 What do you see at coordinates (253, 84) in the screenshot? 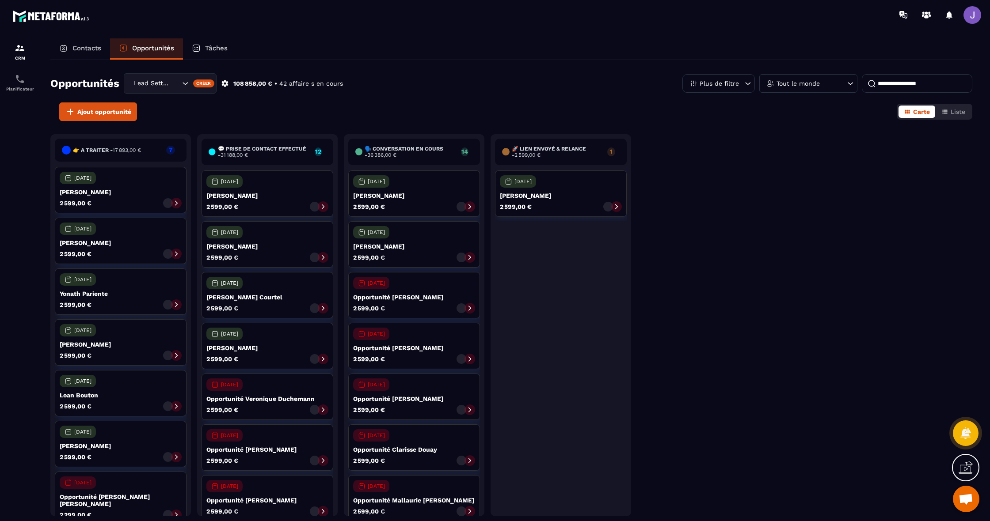
I see `p: 108 858,00 €` at bounding box center [253, 84].